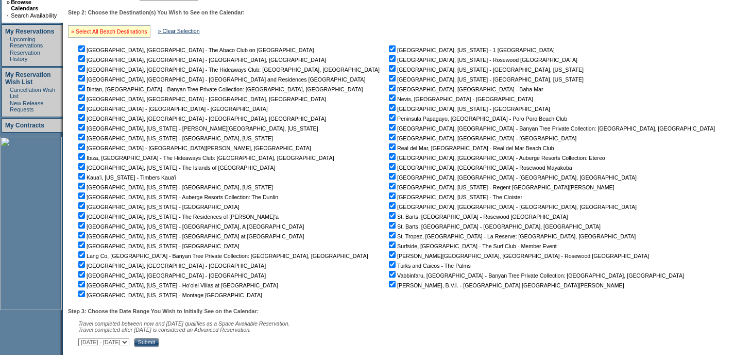 Image resolution: width=734 pixels, height=355 pixels. Describe the element at coordinates (29, 31) in the screenshot. I see `a: My Reservations` at that location.